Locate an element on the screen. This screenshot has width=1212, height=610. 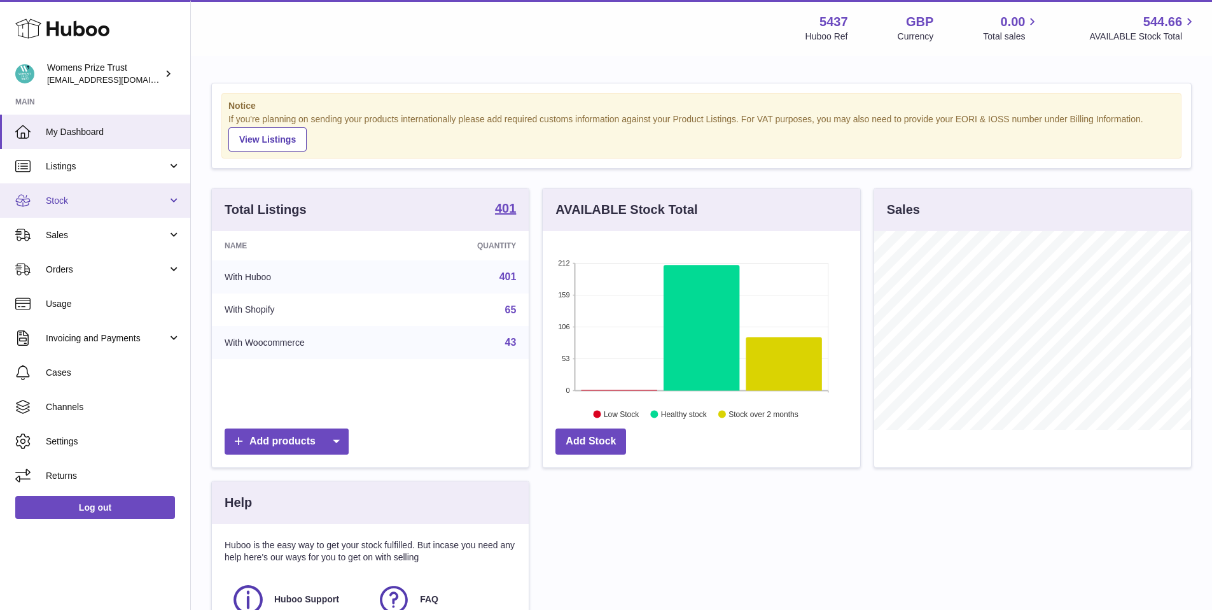
p: Huboo is the easy way to get your stock fulfilled. But incase you need any help here's our ways f... is located at coordinates (370, 551).